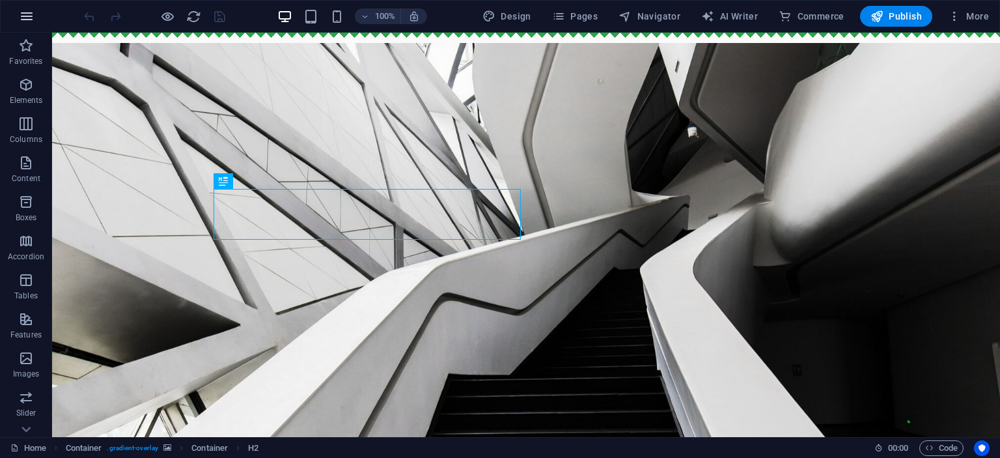 This screenshot has width=1000, height=458. I want to click on button: More, so click(968, 16).